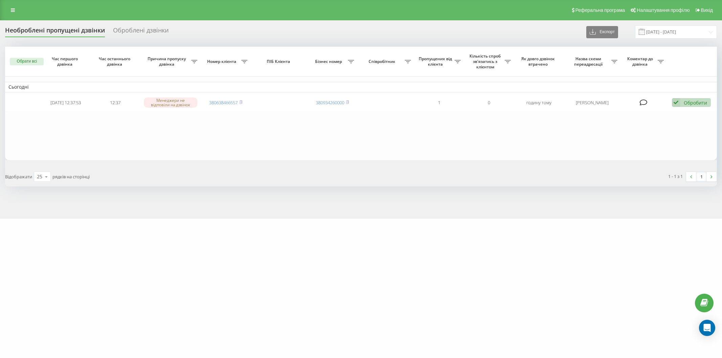  Describe the element at coordinates (701, 177) in the screenshot. I see `a: 1` at that location.